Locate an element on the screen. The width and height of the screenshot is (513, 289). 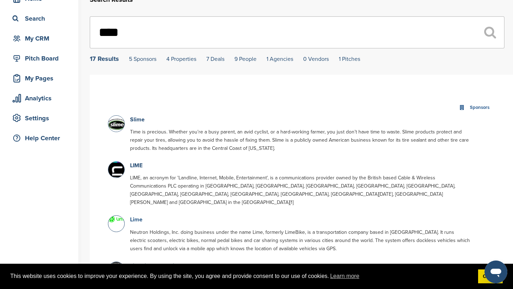
a: 5 Sponsors is located at coordinates (143, 59).